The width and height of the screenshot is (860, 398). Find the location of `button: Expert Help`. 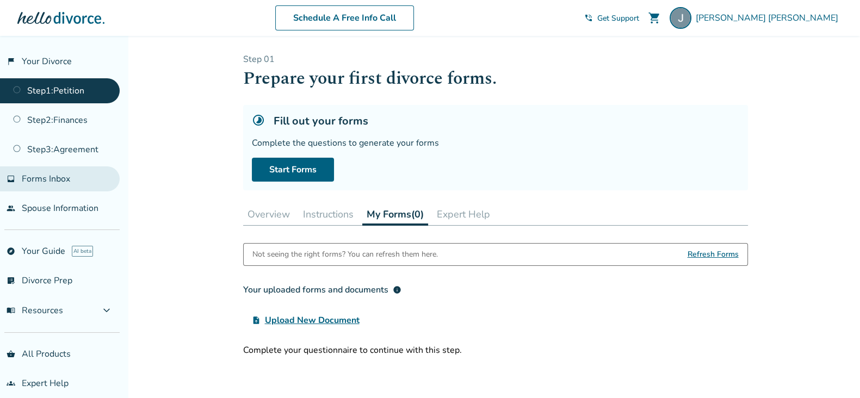

button: Expert Help is located at coordinates (463, 214).